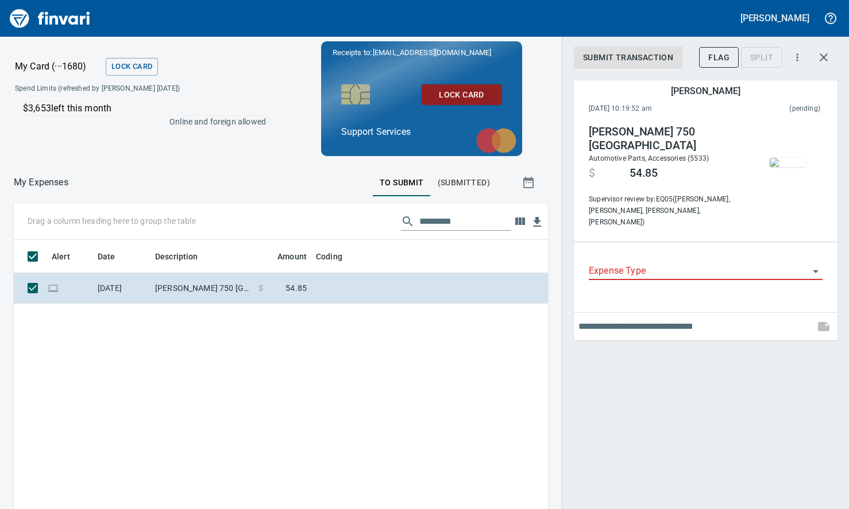  What do you see at coordinates (824, 57) in the screenshot?
I see `button: Close transaction` at bounding box center [824, 57].